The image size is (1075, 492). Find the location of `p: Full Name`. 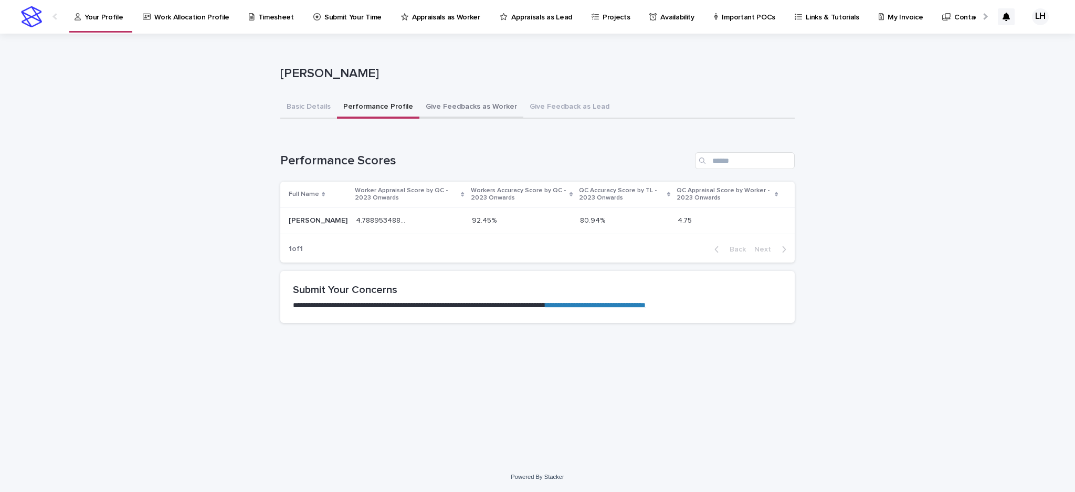

p: Full Name is located at coordinates (304, 194).